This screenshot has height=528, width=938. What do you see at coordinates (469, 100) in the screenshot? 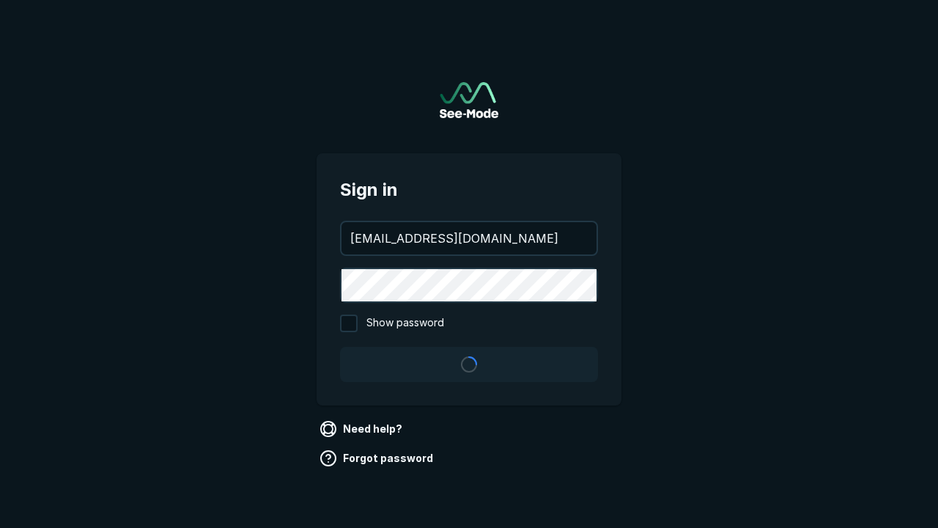
I see `a: Go to sign in` at bounding box center [469, 100].